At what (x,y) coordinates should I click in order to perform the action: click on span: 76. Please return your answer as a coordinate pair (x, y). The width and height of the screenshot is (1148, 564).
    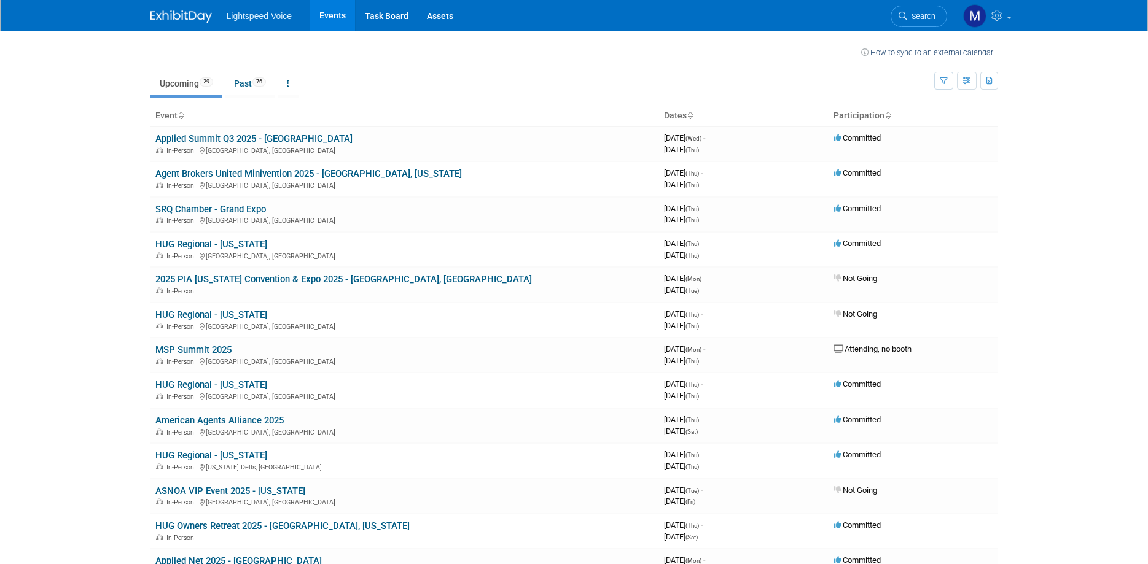
    Looking at the image, I should click on (259, 82).